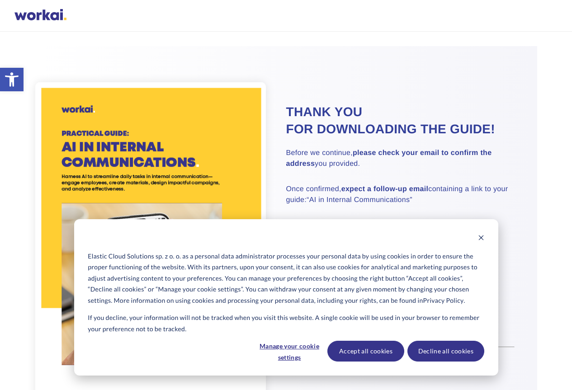 The height and width of the screenshot is (390, 572). I want to click on p: Before we continue, you provided., so click(400, 159).